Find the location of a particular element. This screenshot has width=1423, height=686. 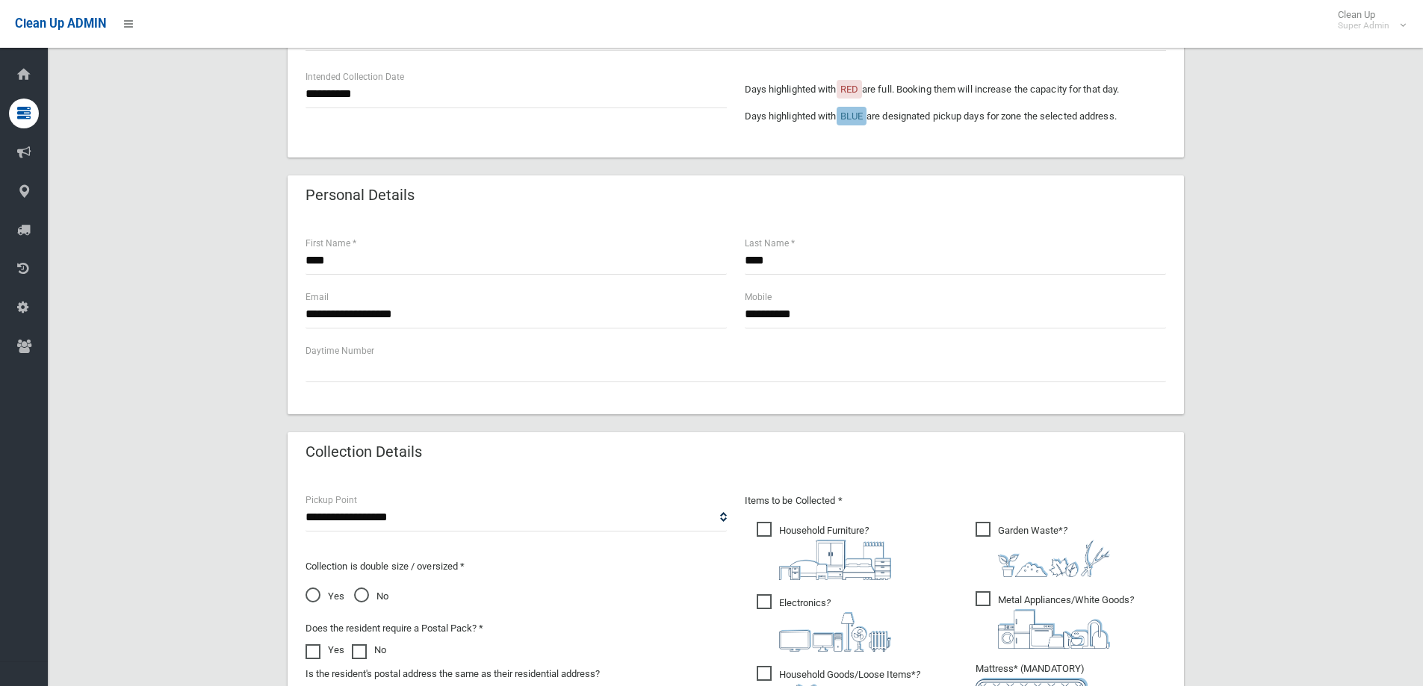

span: Clean Up is located at coordinates (1367, 20).